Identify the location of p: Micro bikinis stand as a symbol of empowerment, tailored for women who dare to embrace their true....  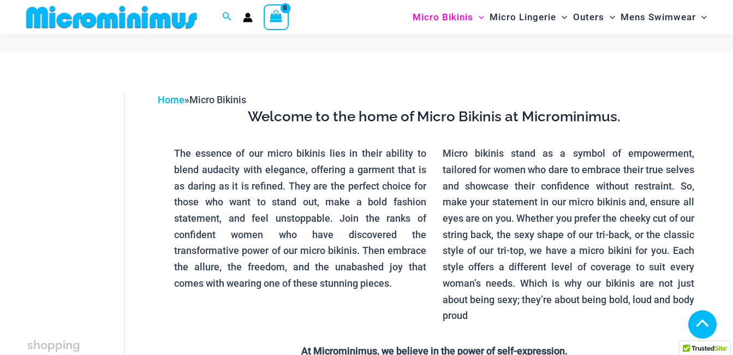
(569, 234).